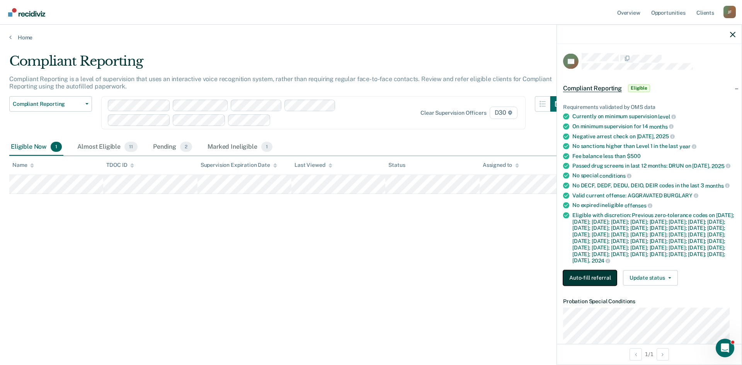 Image resolution: width=742 pixels, height=365 pixels. What do you see at coordinates (654, 206) in the screenshot?
I see `div: No expired ineligible` at bounding box center [654, 206].